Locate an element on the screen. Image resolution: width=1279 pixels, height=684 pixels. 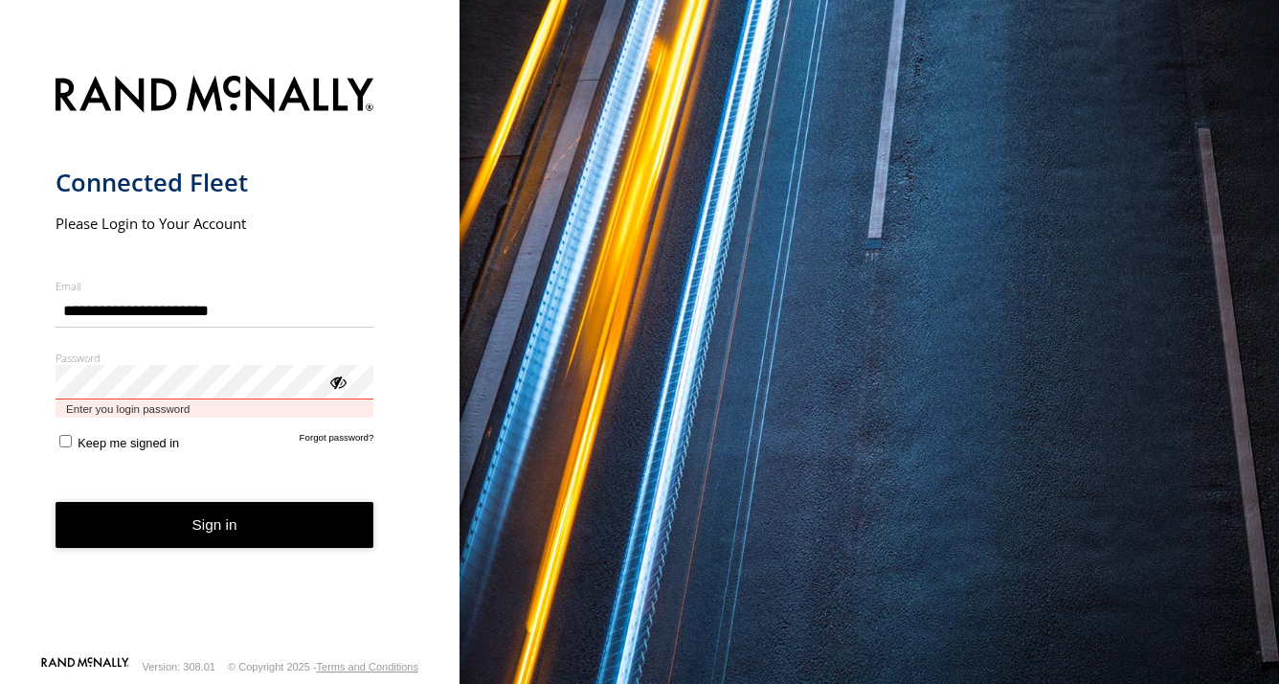
img: Rand McNally is located at coordinates (214, 96).